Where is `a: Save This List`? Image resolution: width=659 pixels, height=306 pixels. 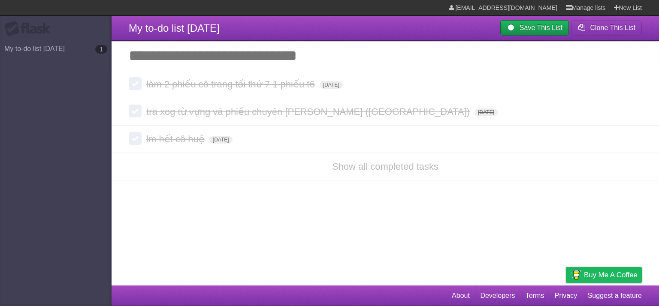
a: Save This List is located at coordinates (534, 28).